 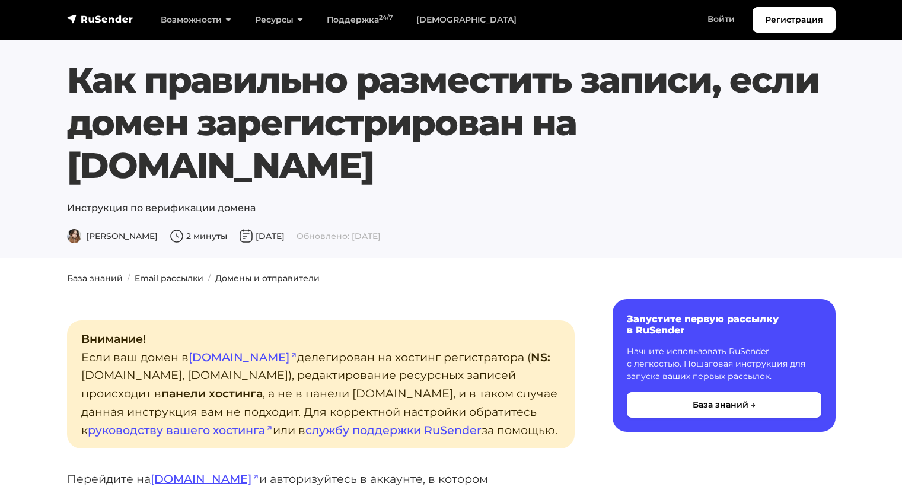 I want to click on p: Инструкция по верификации домена, so click(x=452, y=208).